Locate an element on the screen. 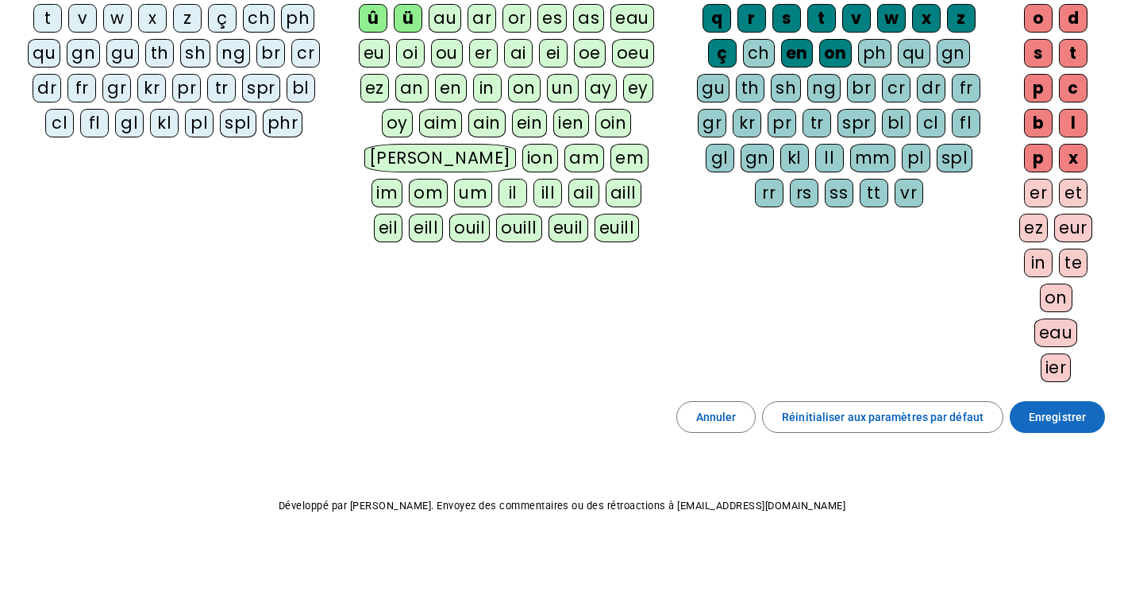  div: gl is located at coordinates (129, 123).